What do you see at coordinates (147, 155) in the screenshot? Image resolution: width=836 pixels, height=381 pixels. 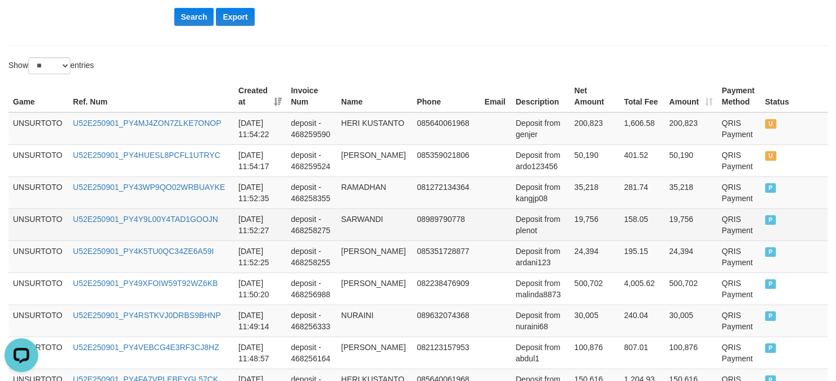 I see `a: U52E250901_PY4HUESL8PCFL1UTRYC` at bounding box center [147, 155].